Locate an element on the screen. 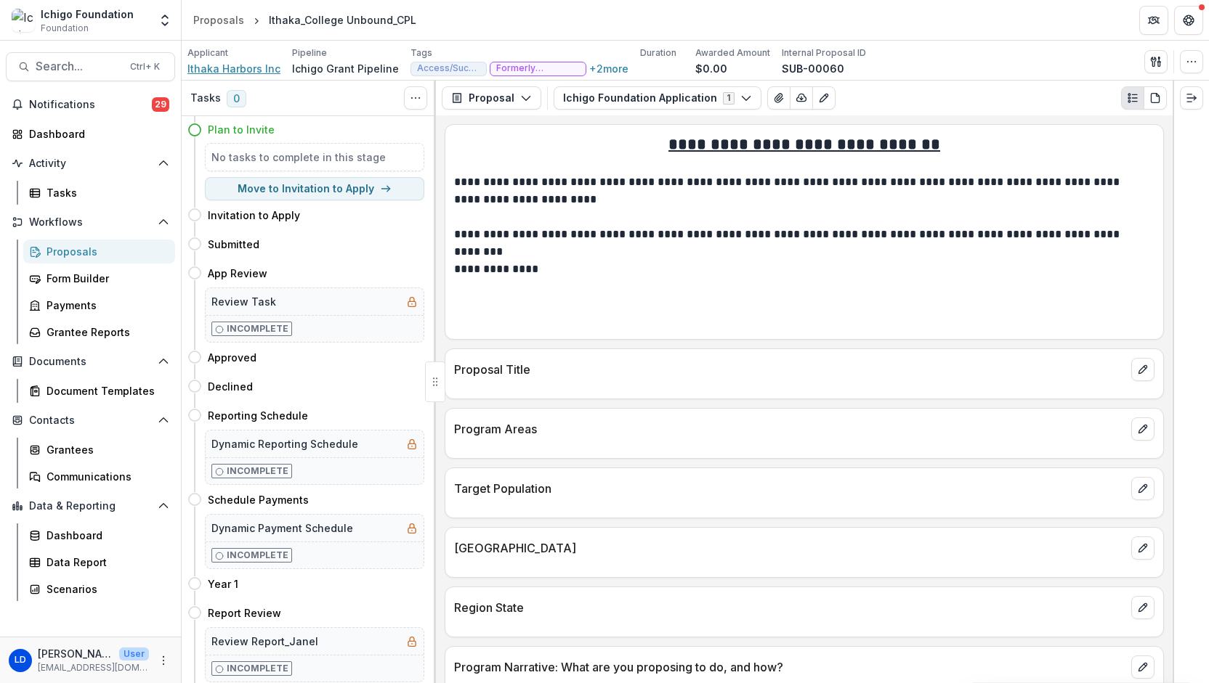 This screenshot has height=683, width=1209. div: Ctrl + K is located at coordinates (145, 67).